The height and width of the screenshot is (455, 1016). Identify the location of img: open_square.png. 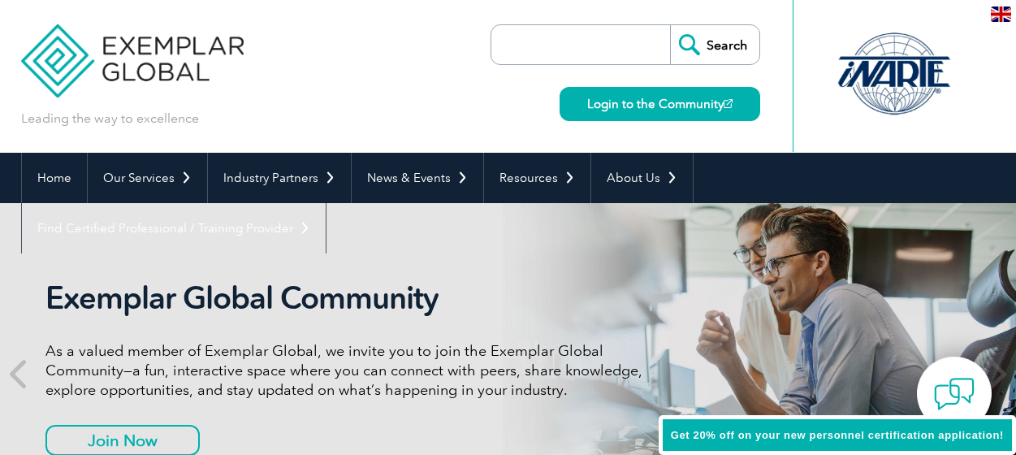
(728, 103).